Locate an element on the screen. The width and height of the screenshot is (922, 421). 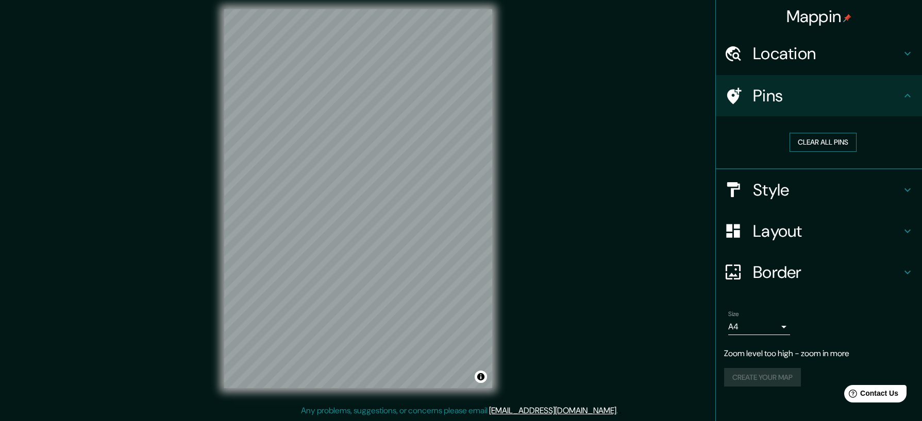
h4: Layout is located at coordinates (827, 231).